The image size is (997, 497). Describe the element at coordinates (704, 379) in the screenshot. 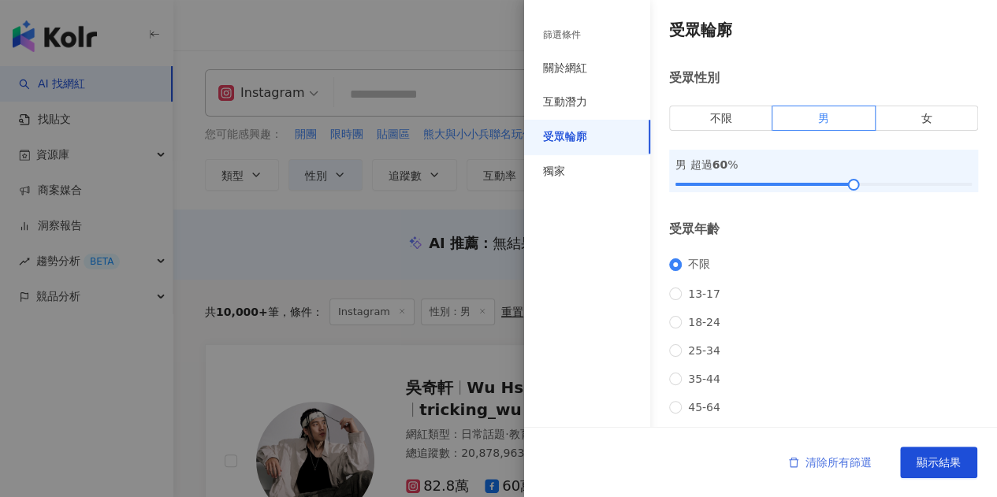

I see `span: 35-44` at that location.